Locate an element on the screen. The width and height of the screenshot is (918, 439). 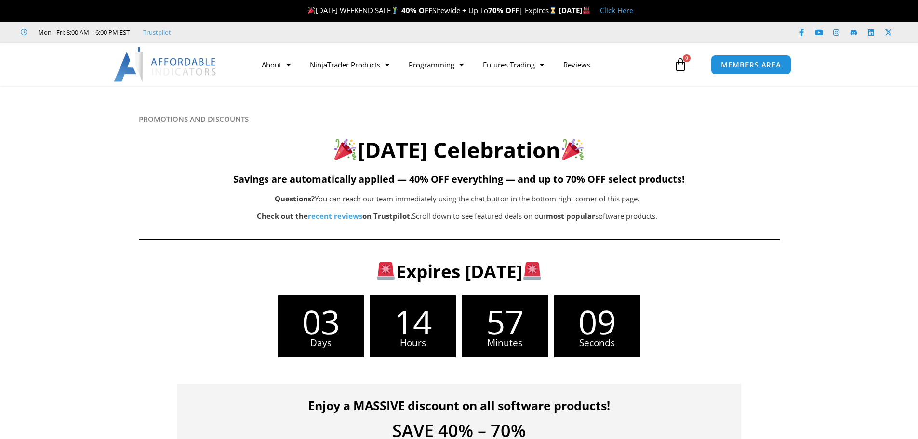
a: MEMBERS AREA is located at coordinates (751, 65).